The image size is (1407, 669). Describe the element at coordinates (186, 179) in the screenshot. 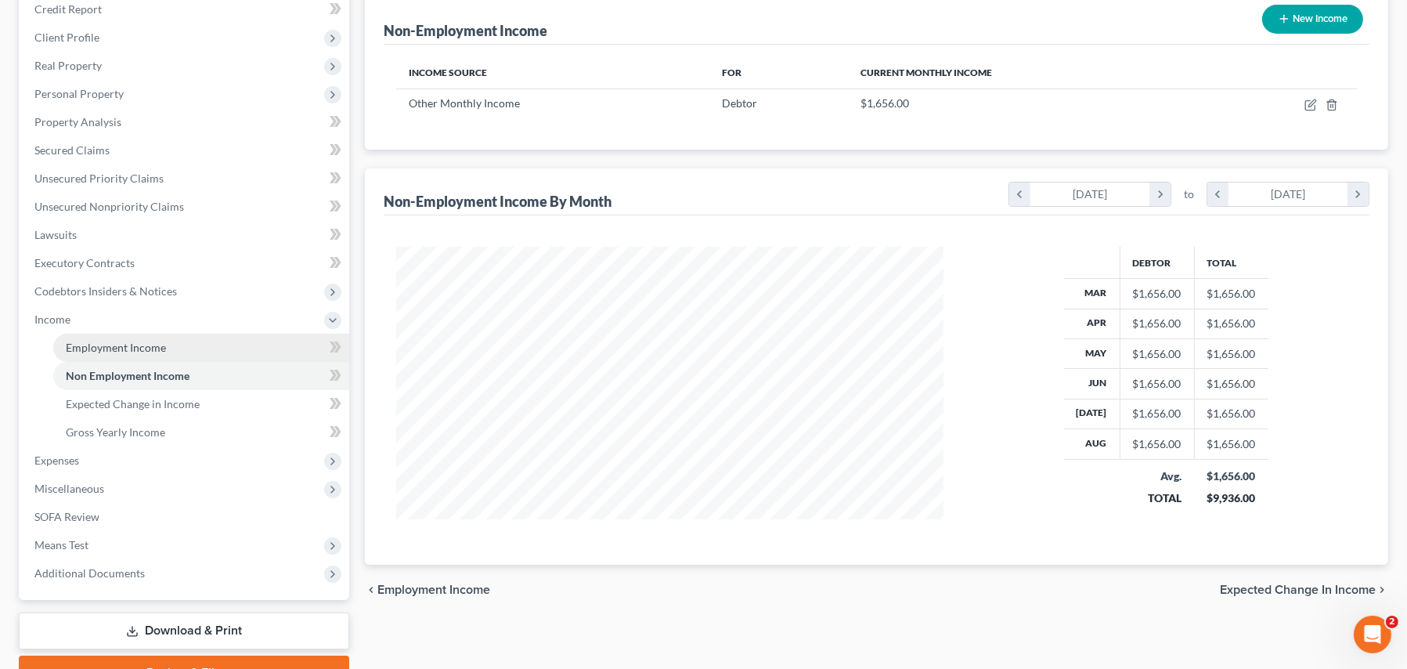

I see `a: Unsecured Priority Claims` at that location.